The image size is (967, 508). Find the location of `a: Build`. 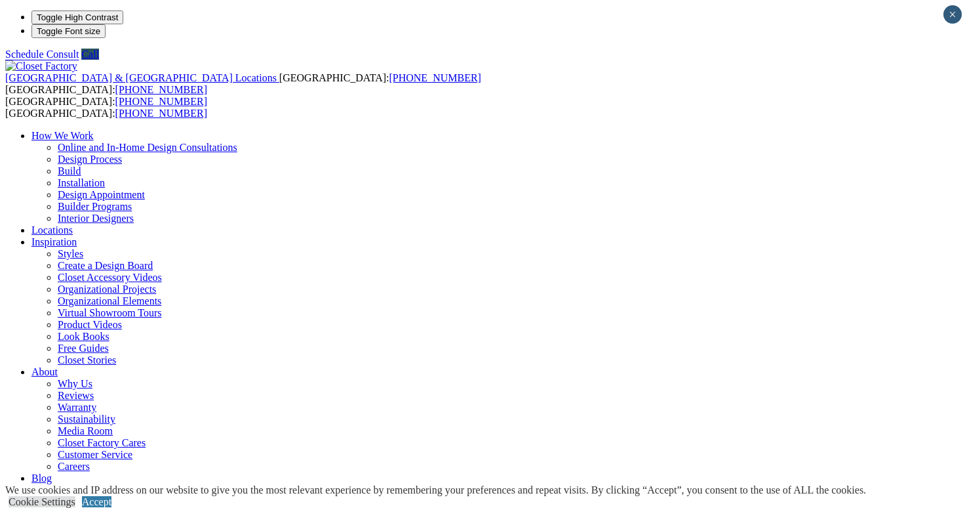

a: Build is located at coordinates (70, 171).